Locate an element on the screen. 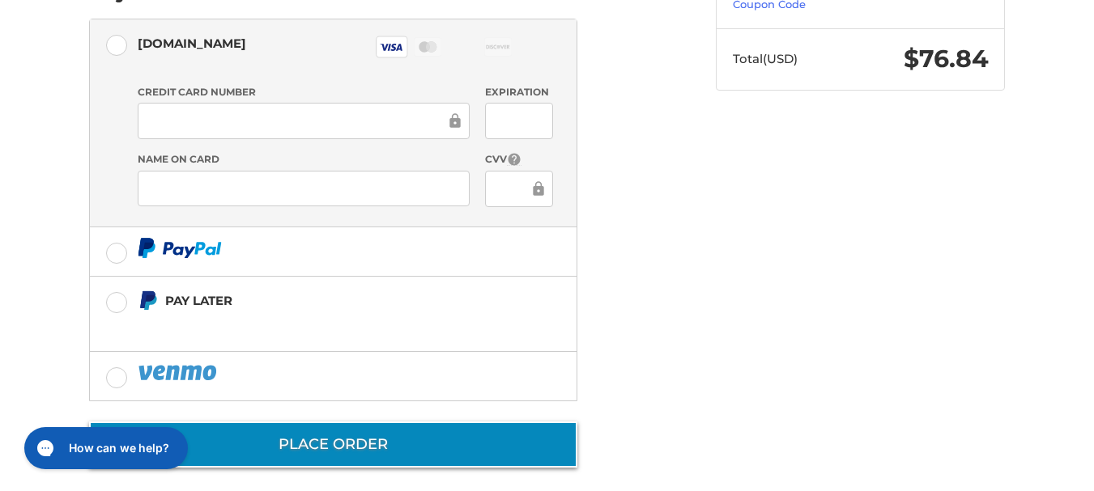  label: Expiration is located at coordinates (518, 92).